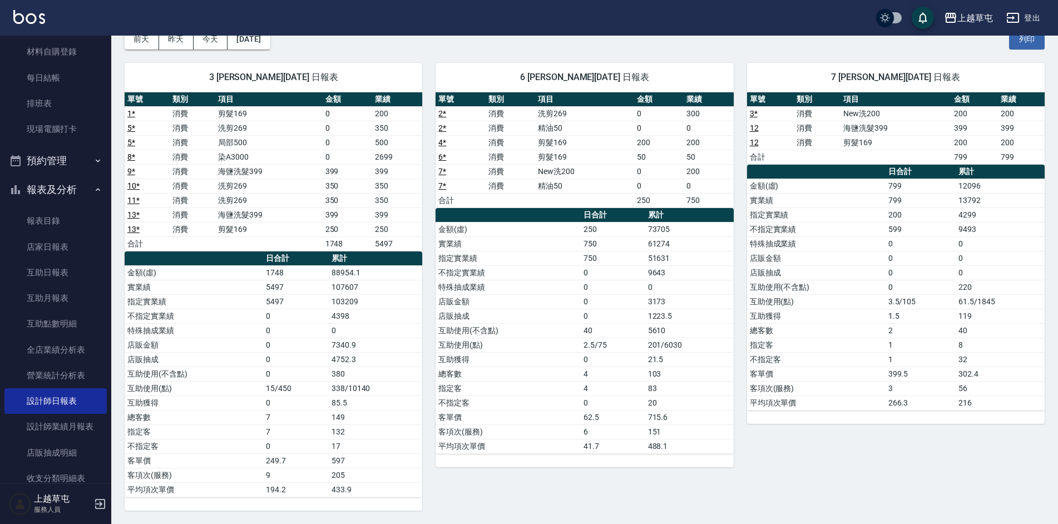 This screenshot has width=1058, height=524. What do you see at coordinates (895, 113) in the screenshot?
I see `td: New洗200` at bounding box center [895, 113].